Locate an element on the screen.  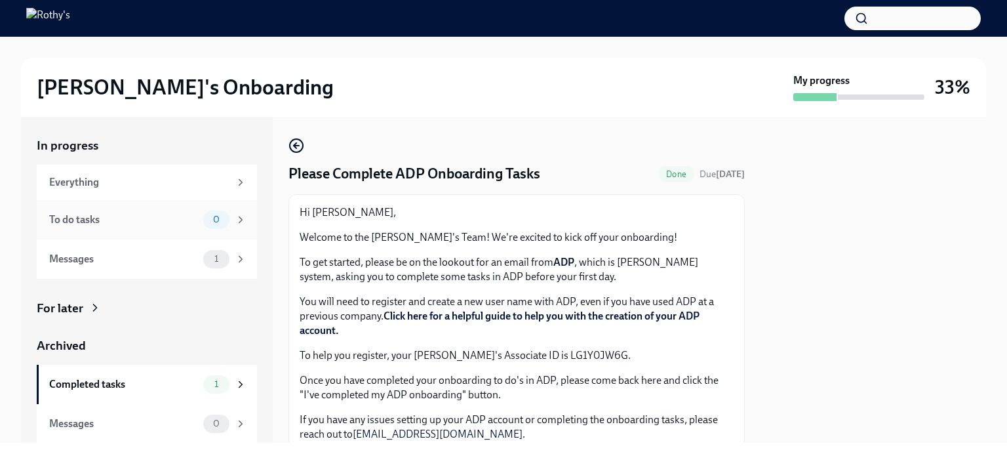
p: If you have any issues setting up your ADP account or completing the onboarding tasks, please rea... is located at coordinates (516, 427).